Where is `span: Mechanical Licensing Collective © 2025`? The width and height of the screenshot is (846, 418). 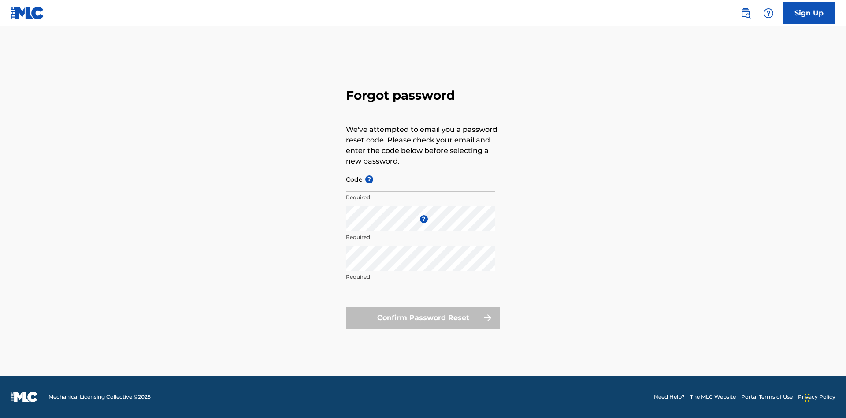 span: Mechanical Licensing Collective © 2025 is located at coordinates (100, 397).